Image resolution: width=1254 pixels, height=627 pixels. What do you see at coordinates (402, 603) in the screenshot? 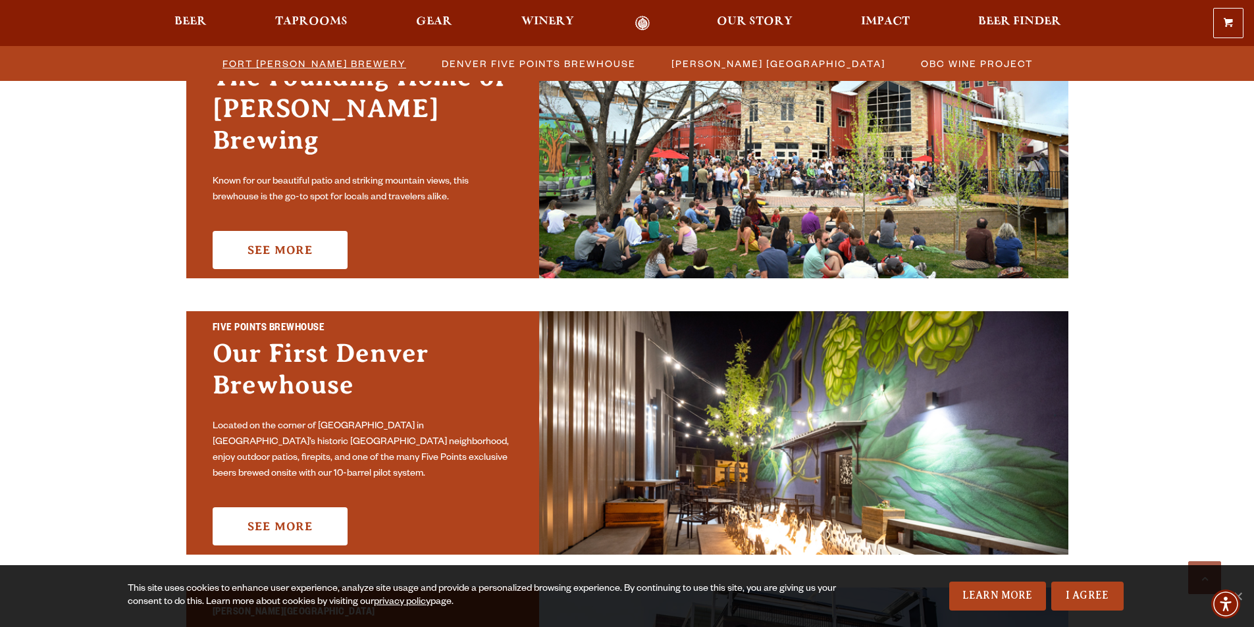
I see `a: privacy policy` at bounding box center [402, 603].